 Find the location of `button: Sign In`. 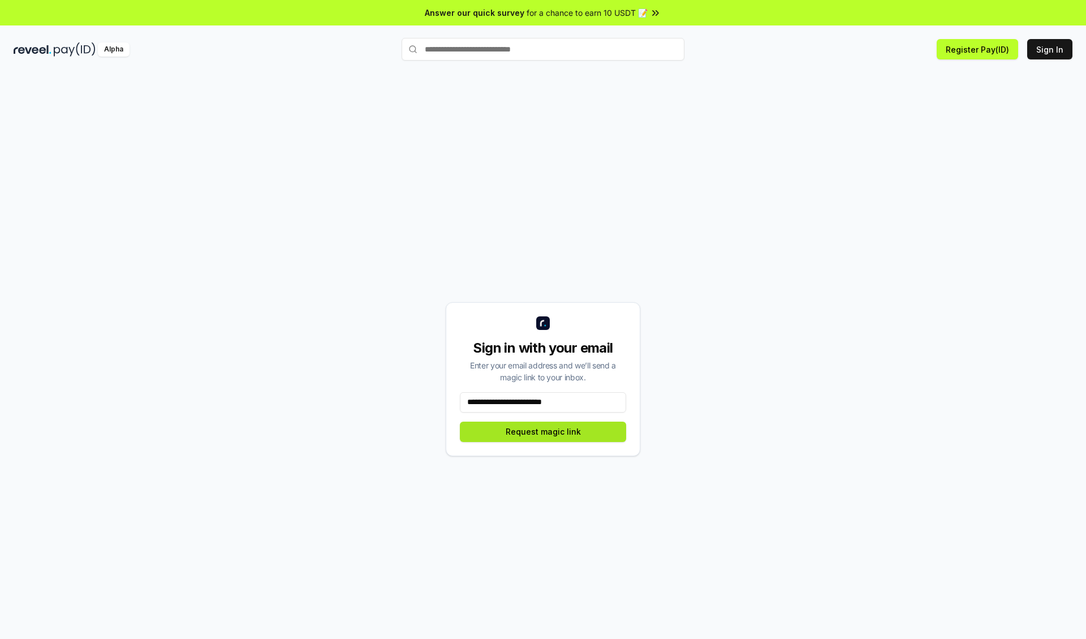

button: Sign In is located at coordinates (1050, 49).